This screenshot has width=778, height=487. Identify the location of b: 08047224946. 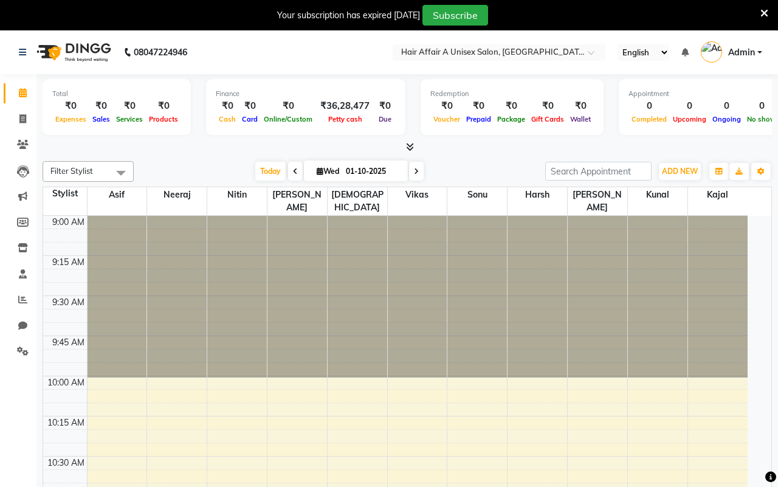
(160, 52).